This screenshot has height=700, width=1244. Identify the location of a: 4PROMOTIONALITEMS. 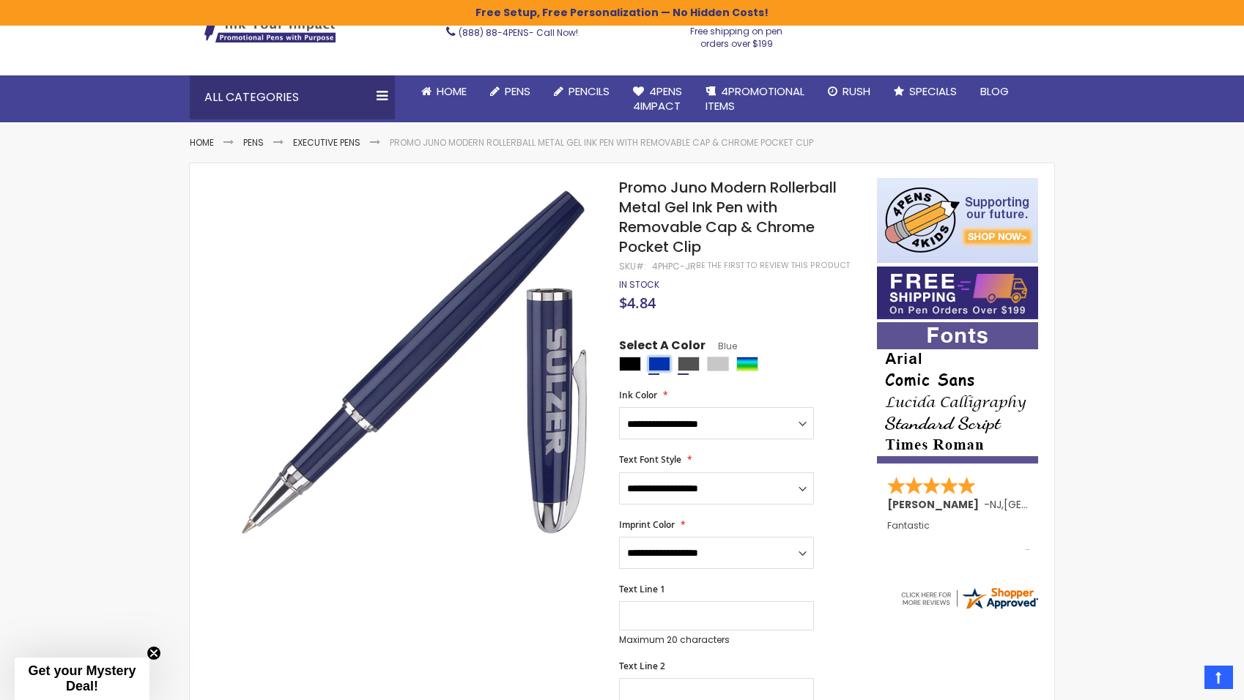
(755, 99).